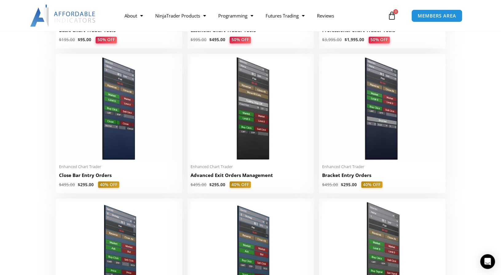 The height and width of the screenshot is (275, 501). I want to click on bdi: 95.00, so click(85, 40).